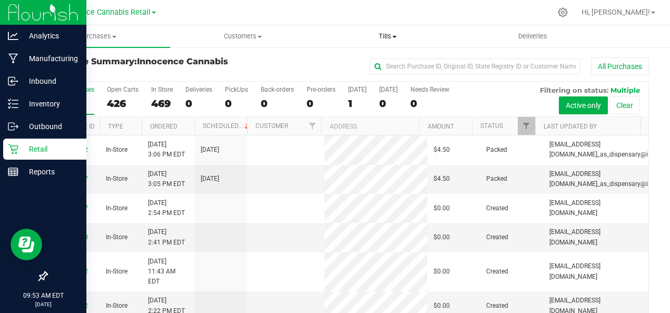 This screenshot has height=313, width=670. Describe the element at coordinates (50, 81) in the screenshot. I see `p: Inbound` at that location.